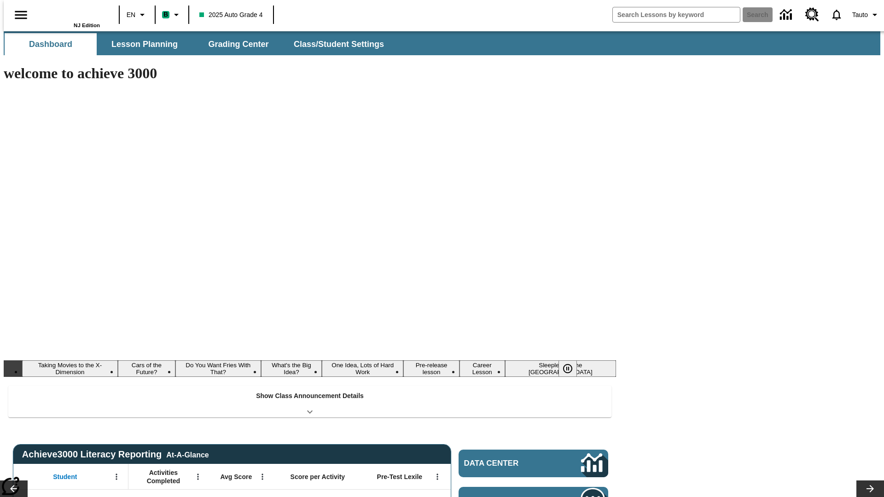 The image size is (884, 497). I want to click on a: Home, so click(70, 13).